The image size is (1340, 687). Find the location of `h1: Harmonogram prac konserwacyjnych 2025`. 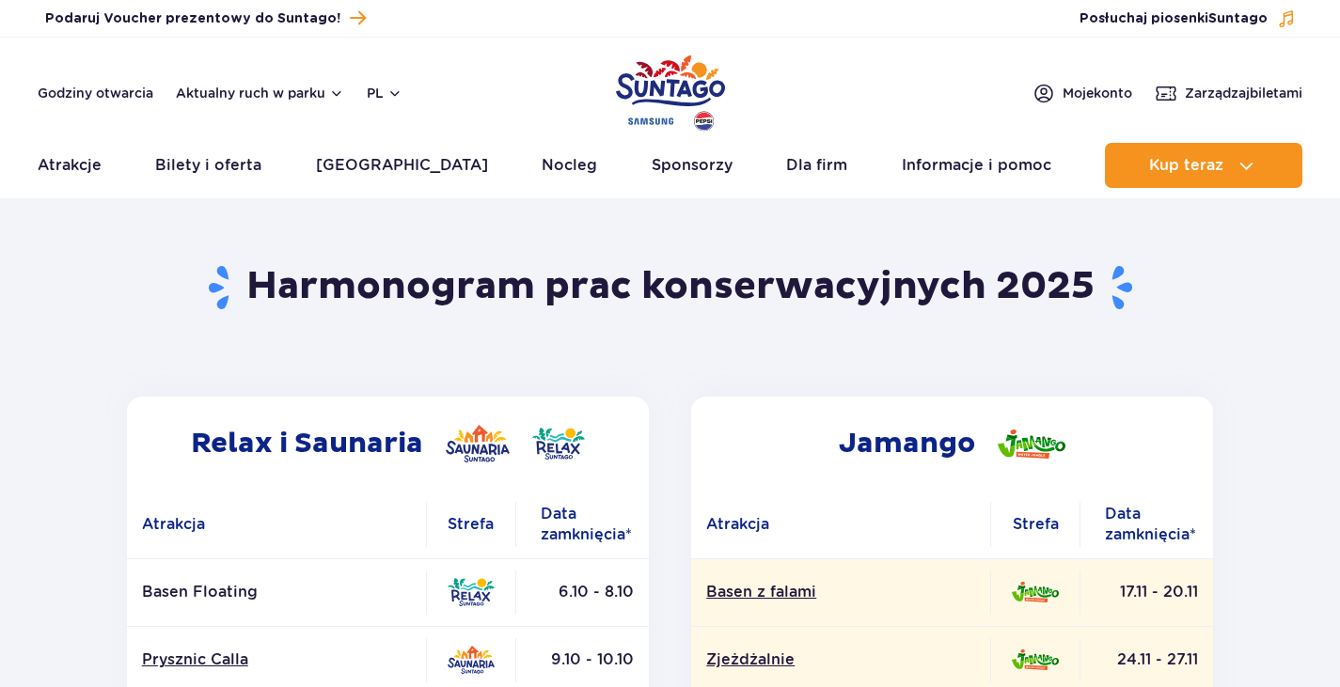

h1: Harmonogram prac konserwacyjnych 2025 is located at coordinates (670, 288).